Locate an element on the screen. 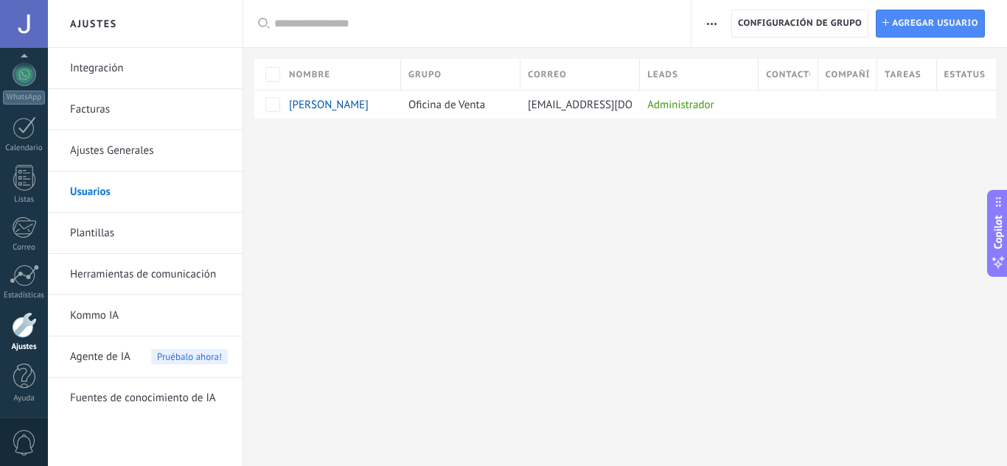 The height and width of the screenshot is (466, 1007). li: Usuarios is located at coordinates (145, 192).